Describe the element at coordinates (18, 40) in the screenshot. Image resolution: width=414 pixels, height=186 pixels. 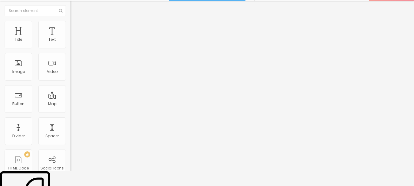
I see `div: Title` at that location.